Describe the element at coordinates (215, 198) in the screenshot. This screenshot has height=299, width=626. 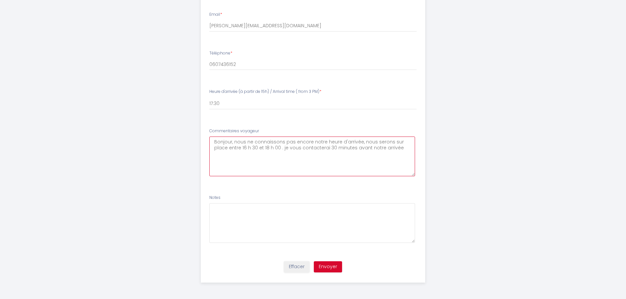
I see `label: Notes` at that location.